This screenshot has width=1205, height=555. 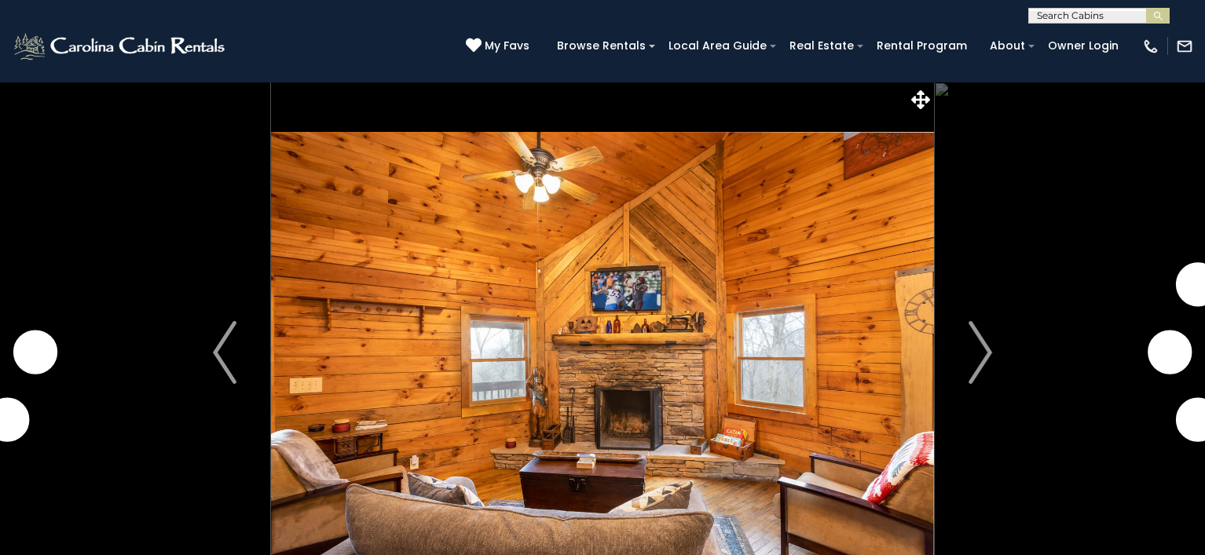 What do you see at coordinates (1185, 46) in the screenshot?
I see `img: mail-regular-white.png` at bounding box center [1185, 46].